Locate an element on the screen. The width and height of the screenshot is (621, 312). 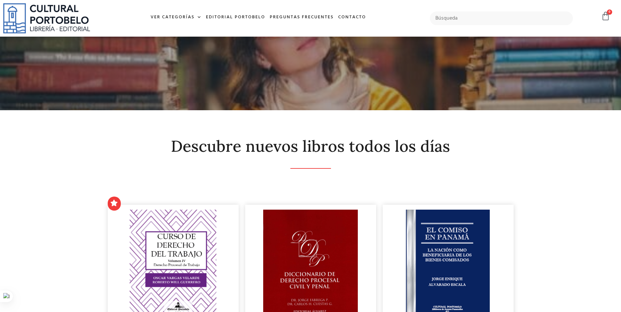
a: Preguntas frecuentes is located at coordinates (302, 17).